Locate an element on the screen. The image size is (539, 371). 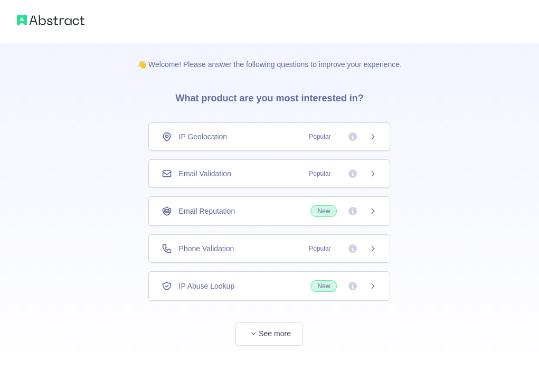
span: IP Geolocation is located at coordinates (203, 137).